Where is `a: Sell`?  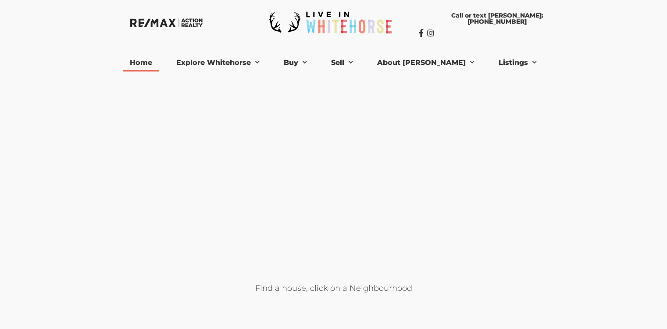 a: Sell is located at coordinates (342, 63).